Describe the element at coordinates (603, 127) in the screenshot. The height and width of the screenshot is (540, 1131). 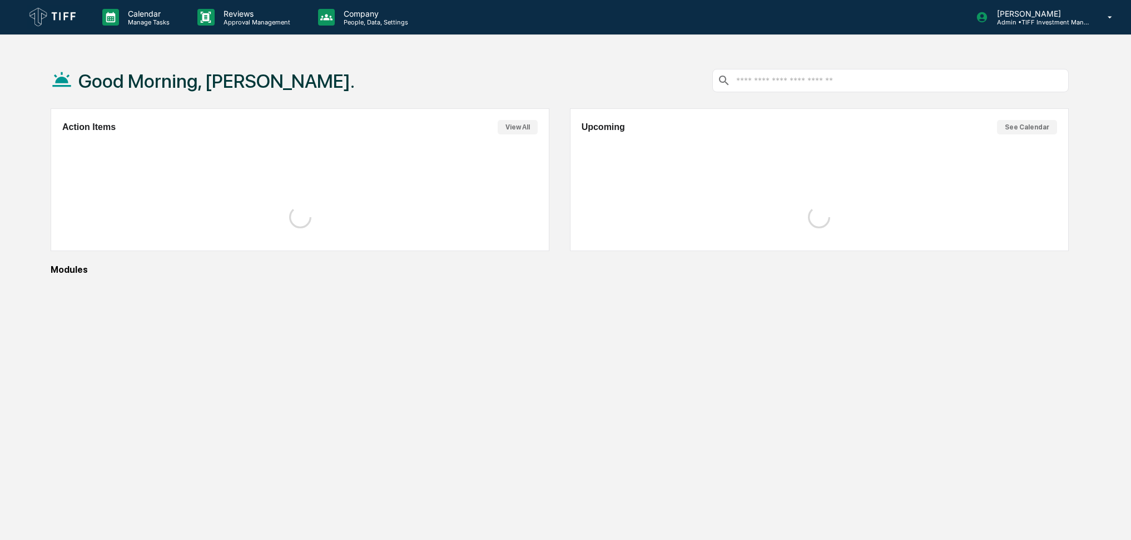
I see `h2: Upcoming` at that location.